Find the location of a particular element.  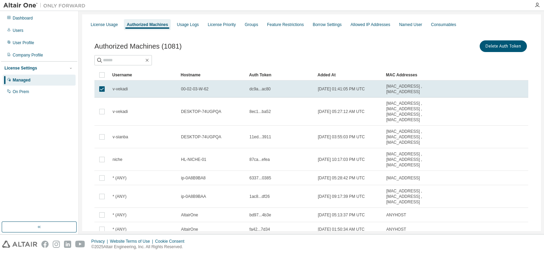

div: On Prem is located at coordinates (21, 92).